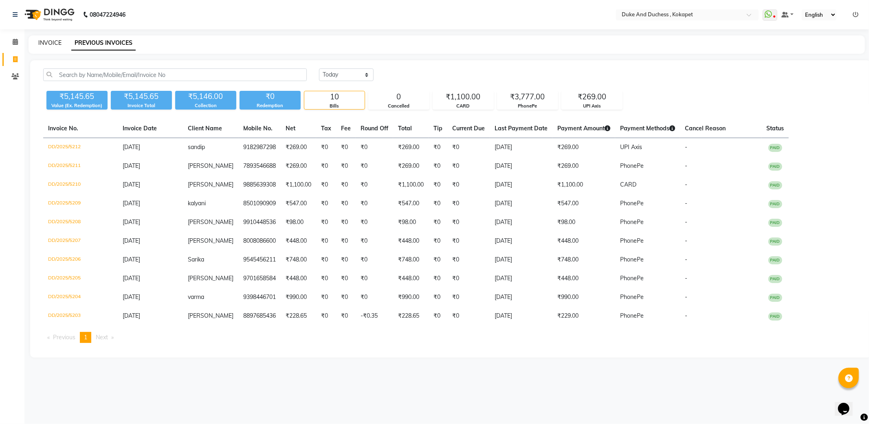 The width and height of the screenshot is (869, 424). Describe the element at coordinates (528, 97) in the screenshot. I see `div: ₹3,777.00` at that location.